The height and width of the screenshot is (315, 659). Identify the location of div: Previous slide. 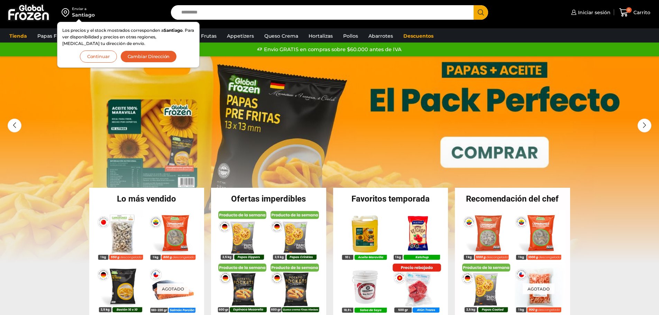
(15, 126).